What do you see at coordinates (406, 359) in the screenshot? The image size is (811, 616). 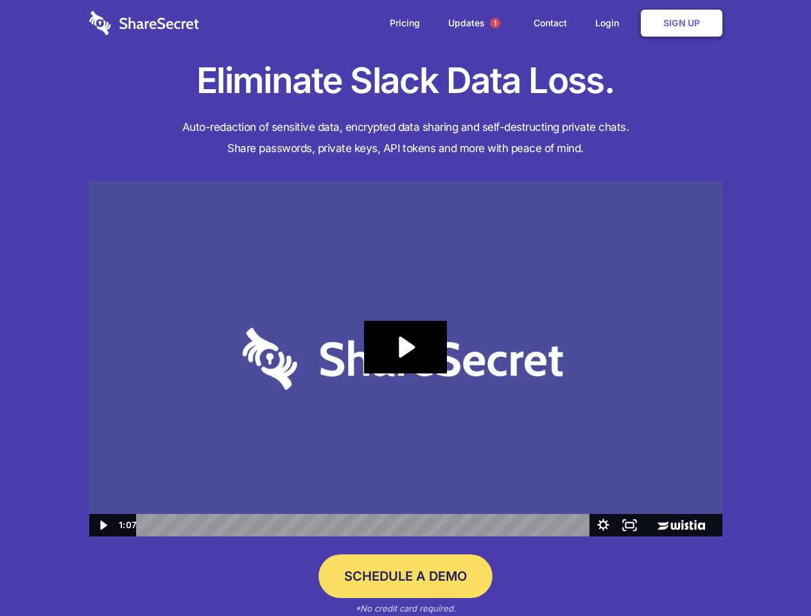 I see `img: Sharesecret` at bounding box center [406, 359].